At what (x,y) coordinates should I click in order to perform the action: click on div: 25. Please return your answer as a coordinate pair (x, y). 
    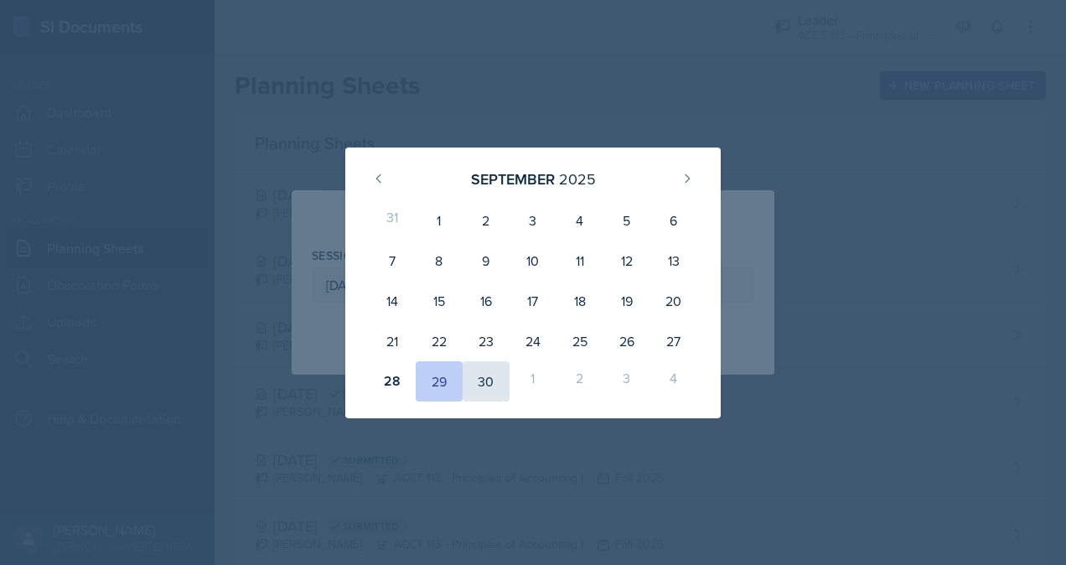
    Looking at the image, I should click on (580, 341).